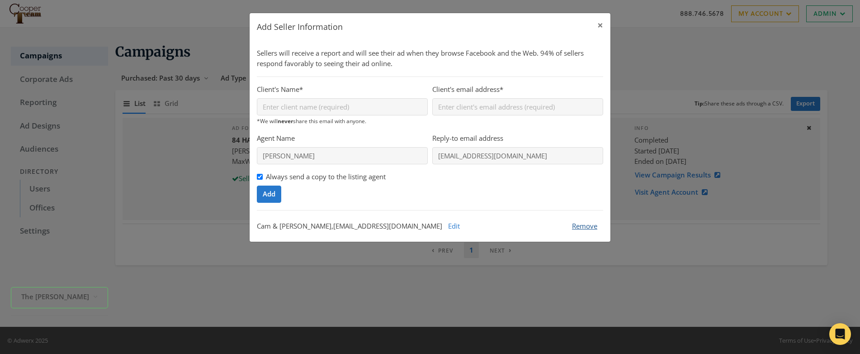 The image size is (860, 354). What do you see at coordinates (285, 121) in the screenshot?
I see `strong: never` at bounding box center [285, 121].